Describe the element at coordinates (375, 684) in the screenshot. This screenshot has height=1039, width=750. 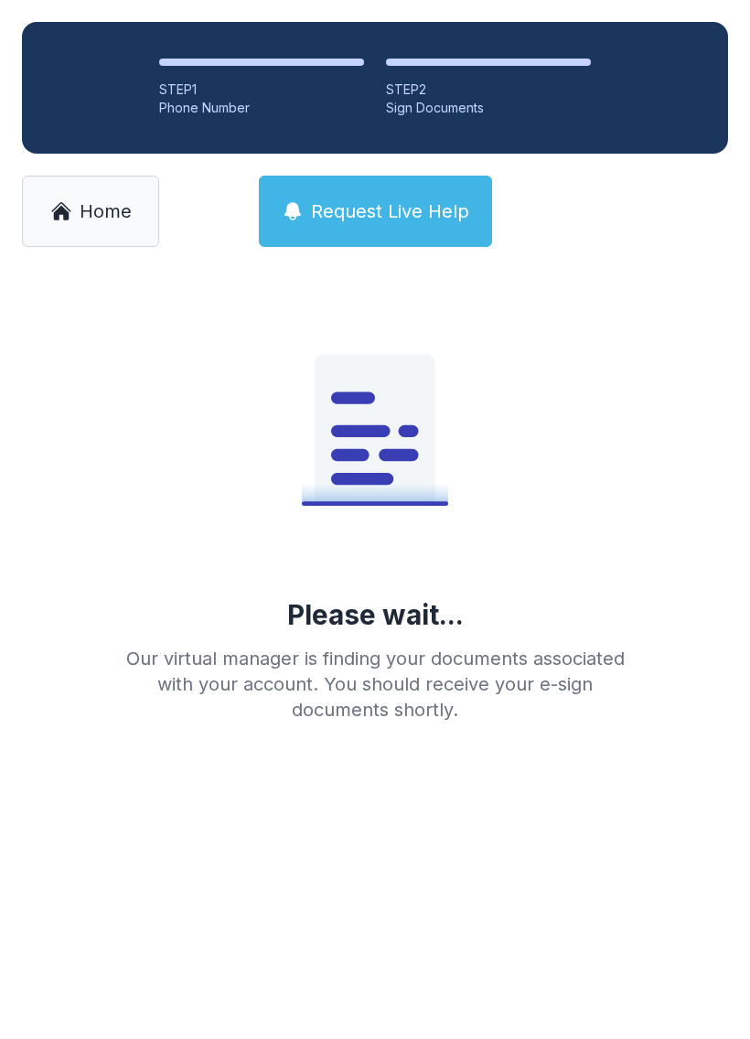
I see `div: Our virtual manager is finding your documents associated with your account. You should receive yo...` at that location.